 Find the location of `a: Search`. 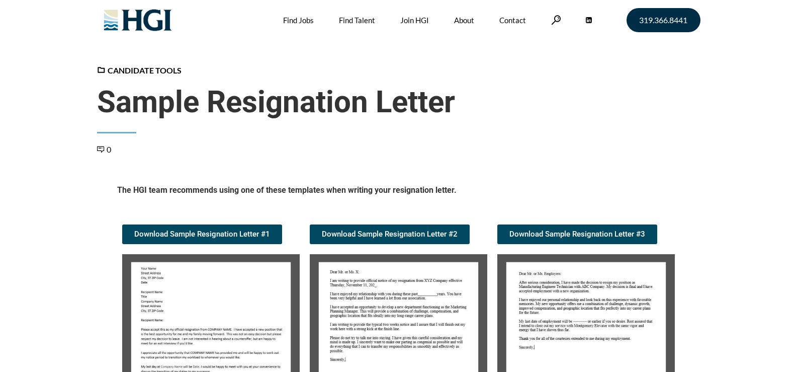

a: Search is located at coordinates (556, 20).